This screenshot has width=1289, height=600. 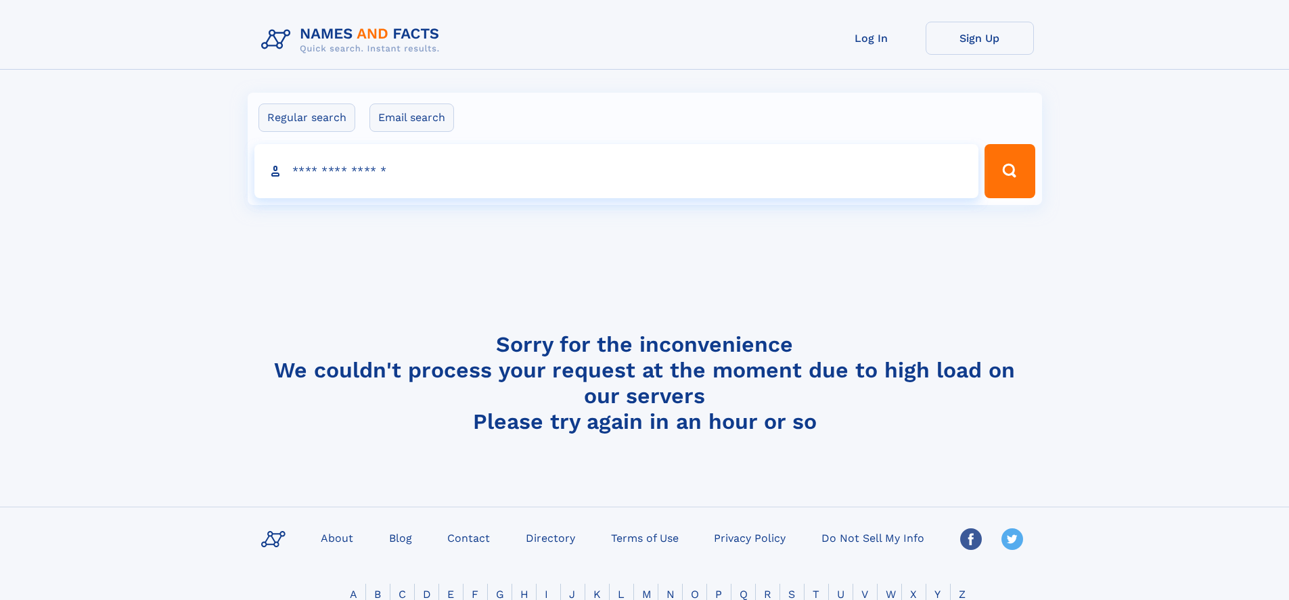 I want to click on h4: Sorry for the inconvenience We couldn't process your request at the moment due to high load on ou..., so click(x=645, y=383).